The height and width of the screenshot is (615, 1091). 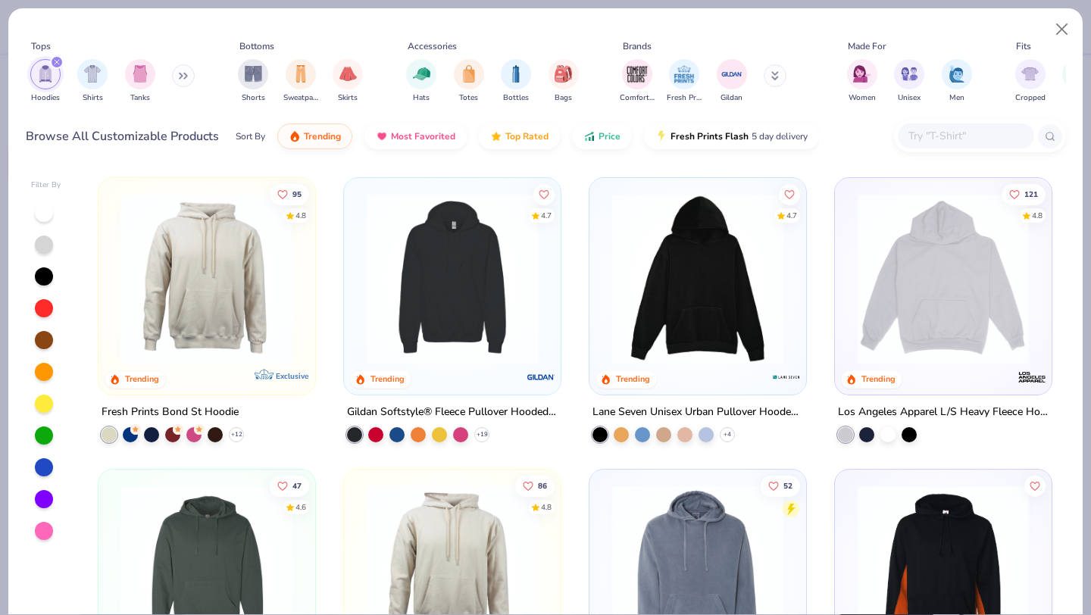 What do you see at coordinates (637, 98) in the screenshot?
I see `span: Comfort Colors` at bounding box center [637, 98].